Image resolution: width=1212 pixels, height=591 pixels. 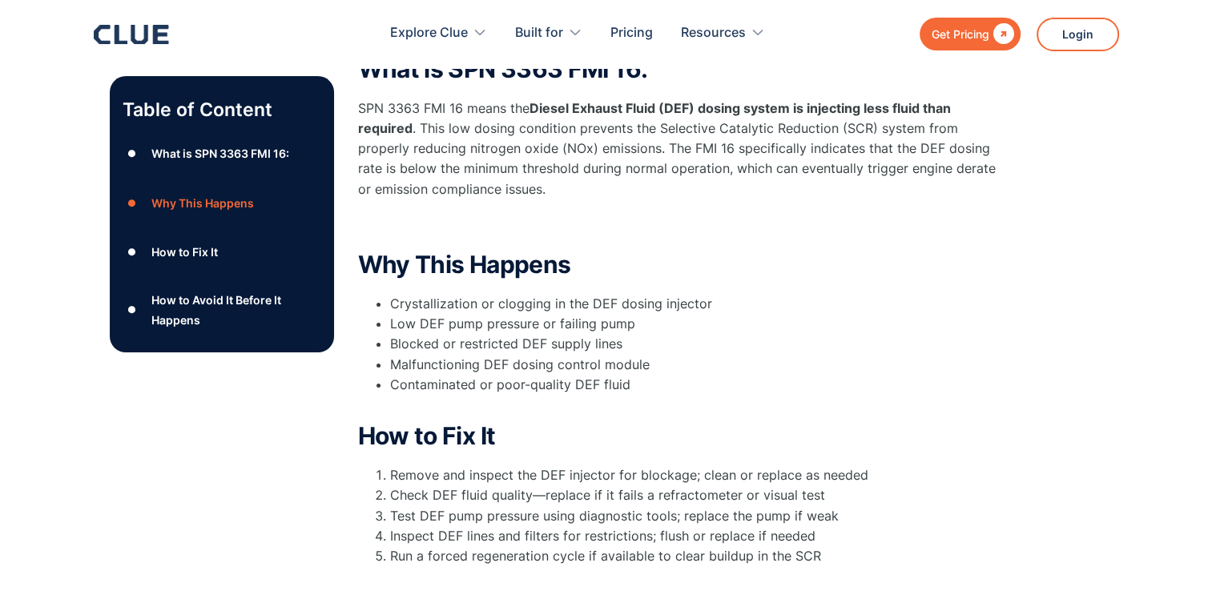 What do you see at coordinates (694, 475) in the screenshot?
I see `li: Remove and inspect the DEF injector for blockage; clean or replace as needed` at bounding box center [694, 475].